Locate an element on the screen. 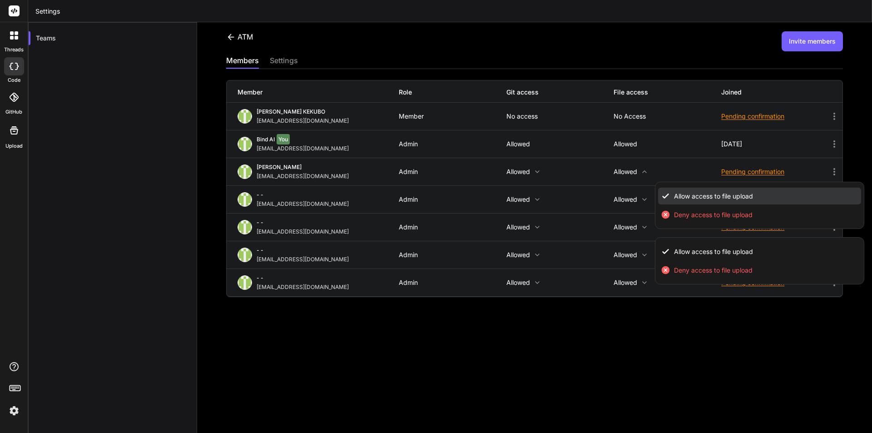  img: settings is located at coordinates (14, 410).